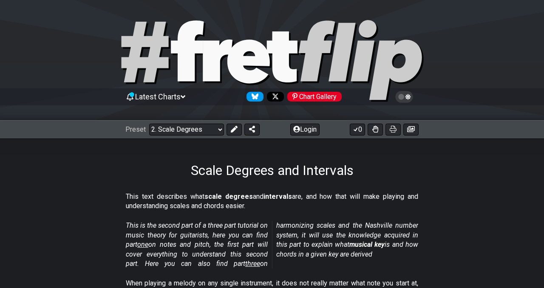  Describe the element at coordinates (404, 97) in the screenshot. I see `span: Toggle light / dark theme` at that location.